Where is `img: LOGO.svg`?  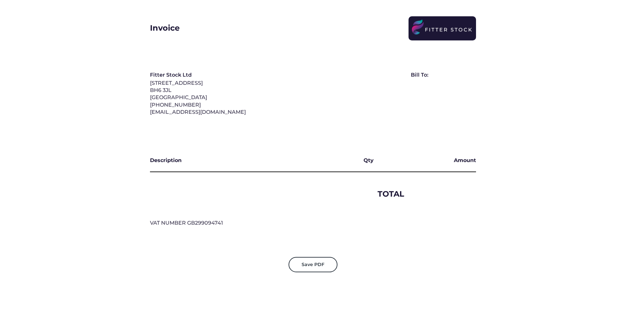
img: LOGO.svg is located at coordinates (446, 28).